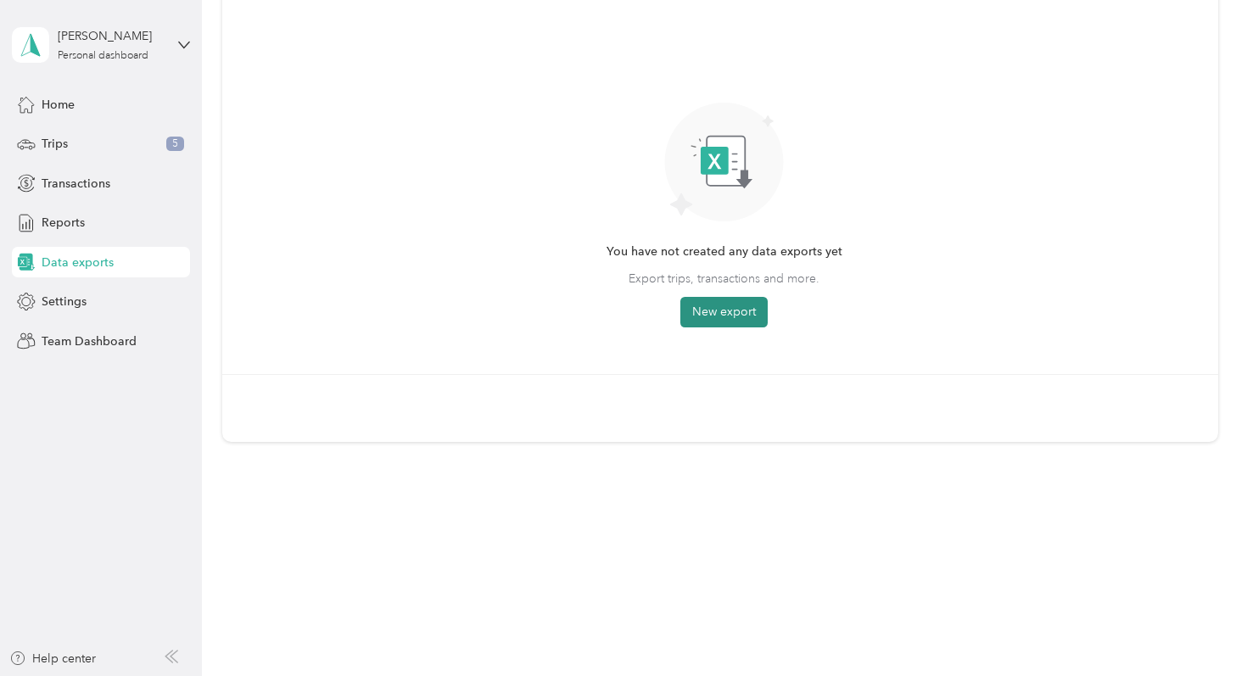 Image resolution: width=1247 pixels, height=676 pixels. What do you see at coordinates (53, 659) in the screenshot?
I see `button: Help center` at bounding box center [53, 659].